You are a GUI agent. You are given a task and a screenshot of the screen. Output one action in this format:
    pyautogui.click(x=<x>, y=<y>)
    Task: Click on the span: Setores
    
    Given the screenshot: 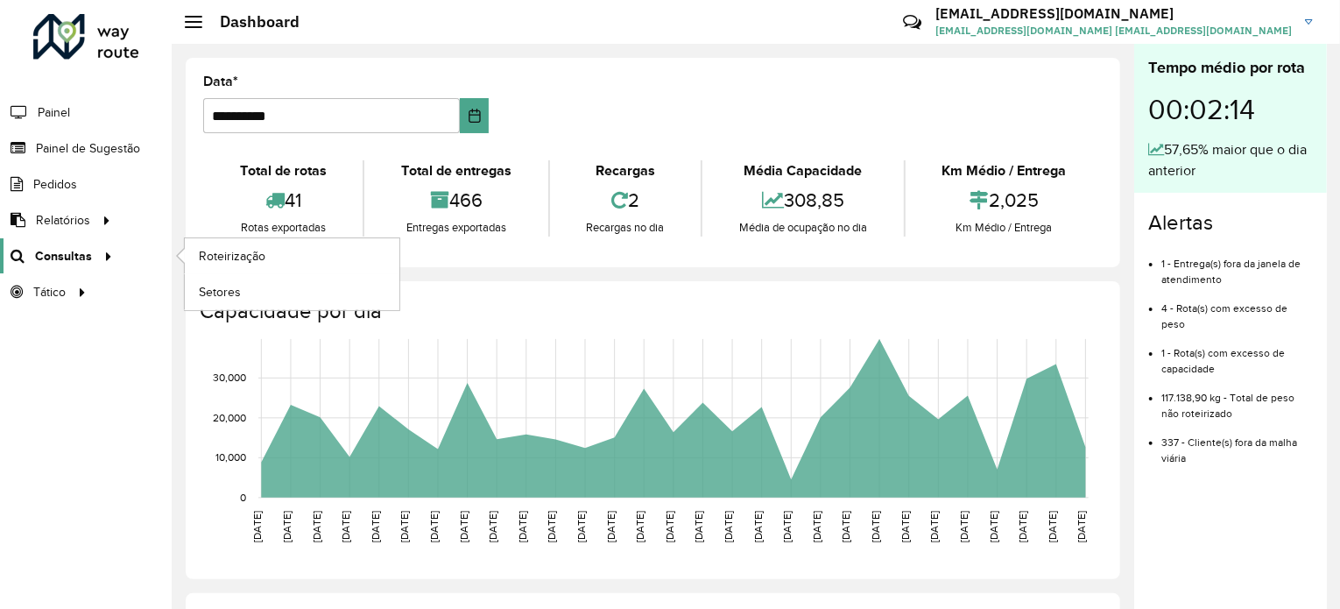 What is the action you would take?
    pyautogui.click(x=220, y=292)
    